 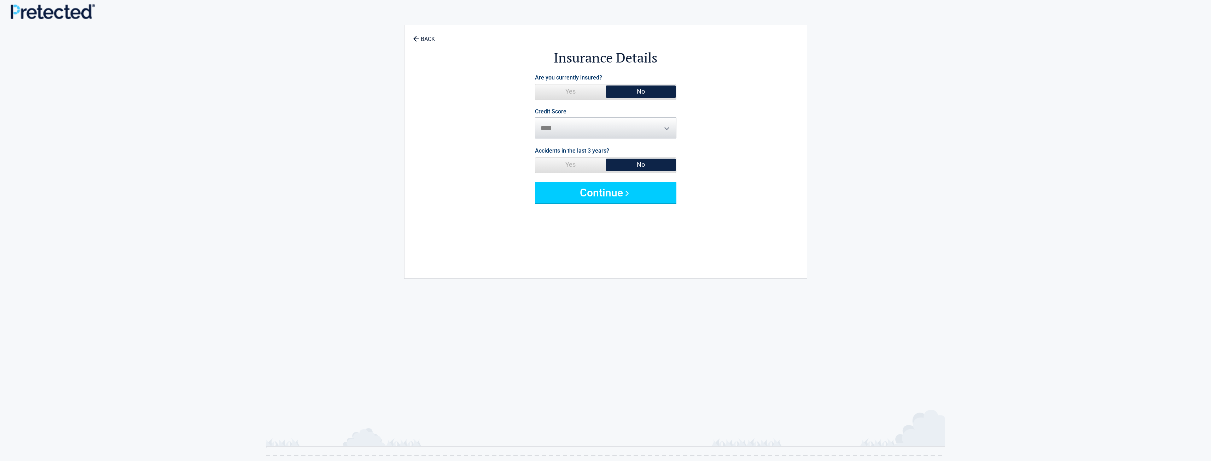 I want to click on a: BACK, so click(x=424, y=36).